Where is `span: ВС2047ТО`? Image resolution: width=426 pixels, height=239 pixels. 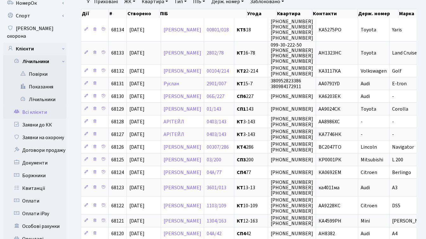
span: ВС2047ТО is located at coordinates (330, 147).